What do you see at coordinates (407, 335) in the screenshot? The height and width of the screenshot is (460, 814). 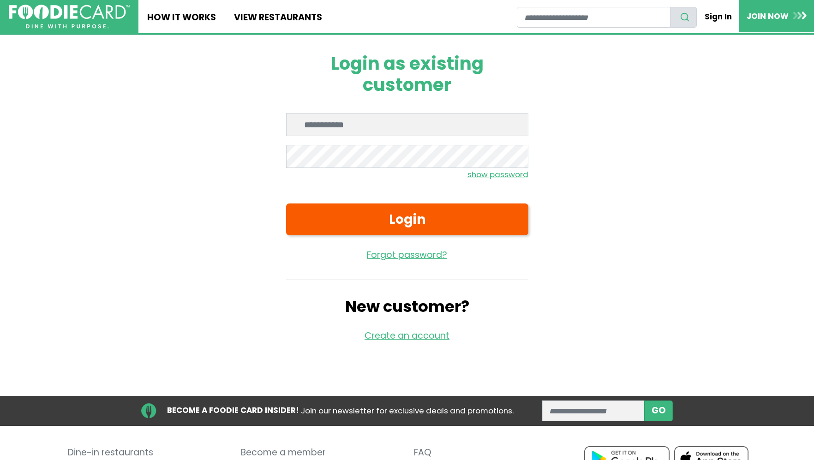 I see `a: Create an account` at bounding box center [407, 335].